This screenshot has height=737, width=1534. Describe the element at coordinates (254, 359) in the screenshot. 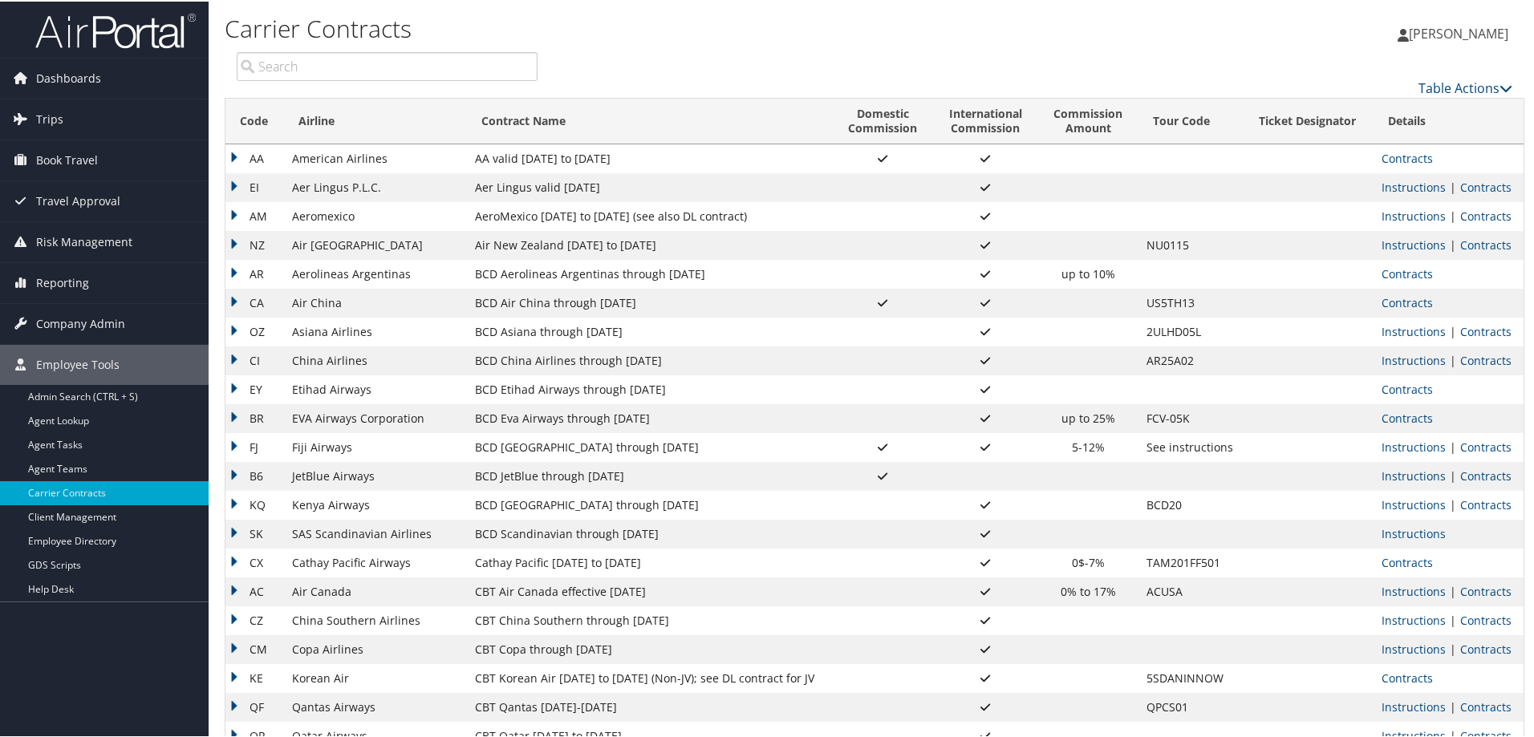

I see `td: CI` at that location.